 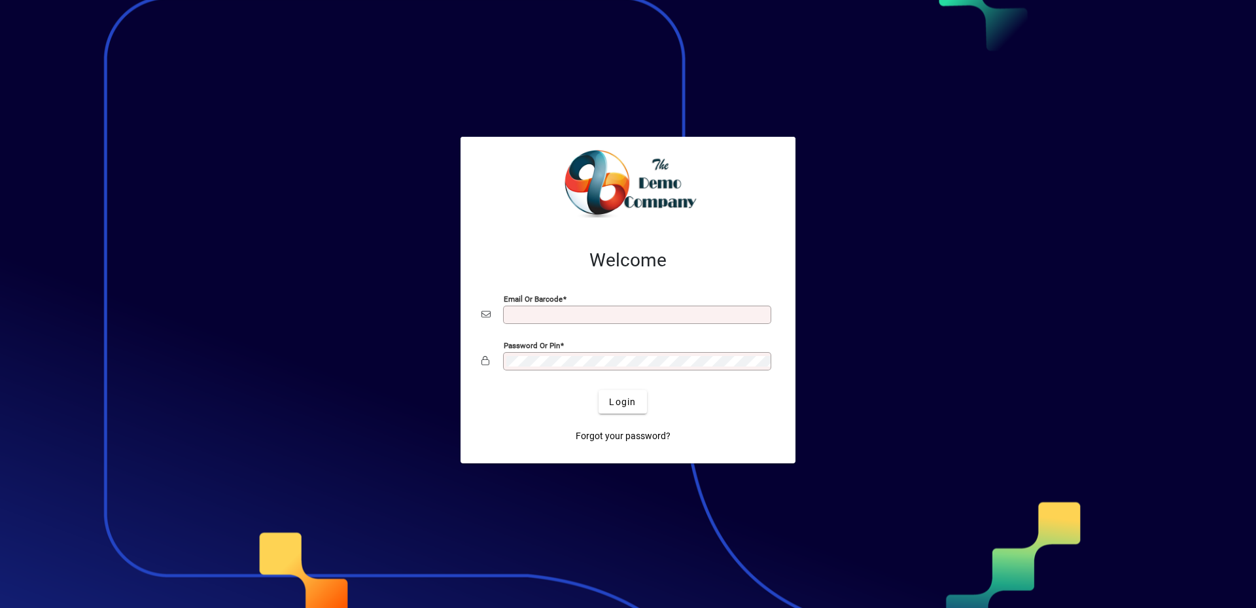 I want to click on mat-label: Email or Barcode, so click(x=533, y=299).